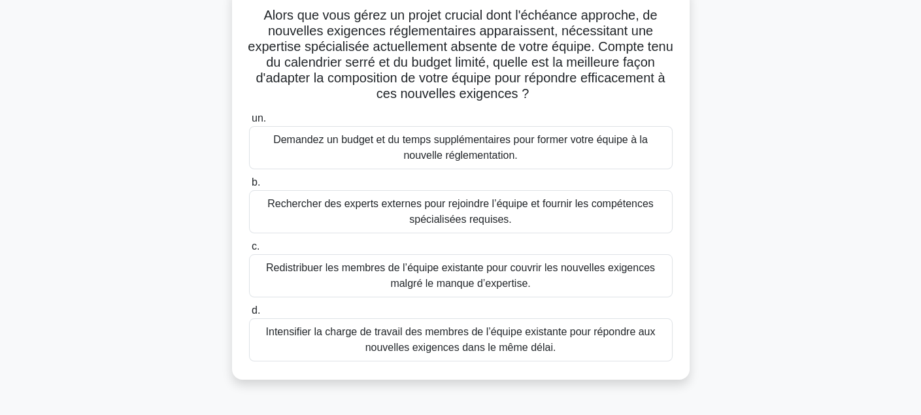 The width and height of the screenshot is (921, 415). Describe the element at coordinates (461, 339) in the screenshot. I see `font: Intensifier la charge de travail des membres de l’équipe existante pour répondre aux nouvelles ex...` at that location.